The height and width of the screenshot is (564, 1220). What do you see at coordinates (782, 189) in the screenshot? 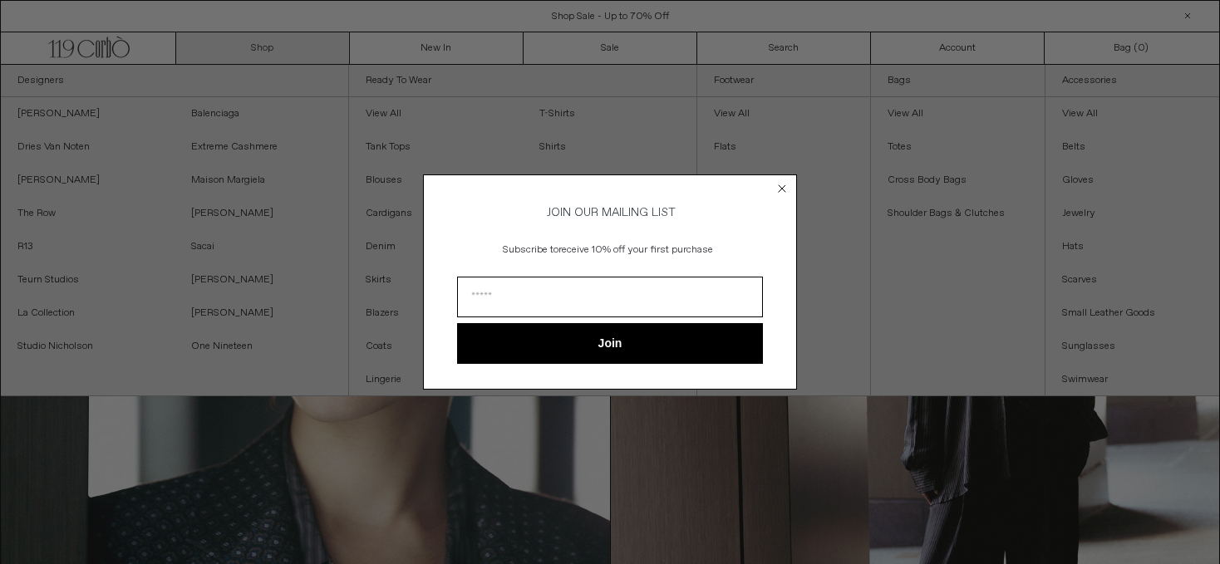
I see `button: Close dialog` at bounding box center [782, 189].